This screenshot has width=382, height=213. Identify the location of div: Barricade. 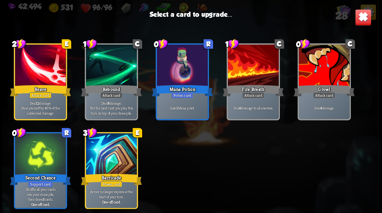
(111, 179).